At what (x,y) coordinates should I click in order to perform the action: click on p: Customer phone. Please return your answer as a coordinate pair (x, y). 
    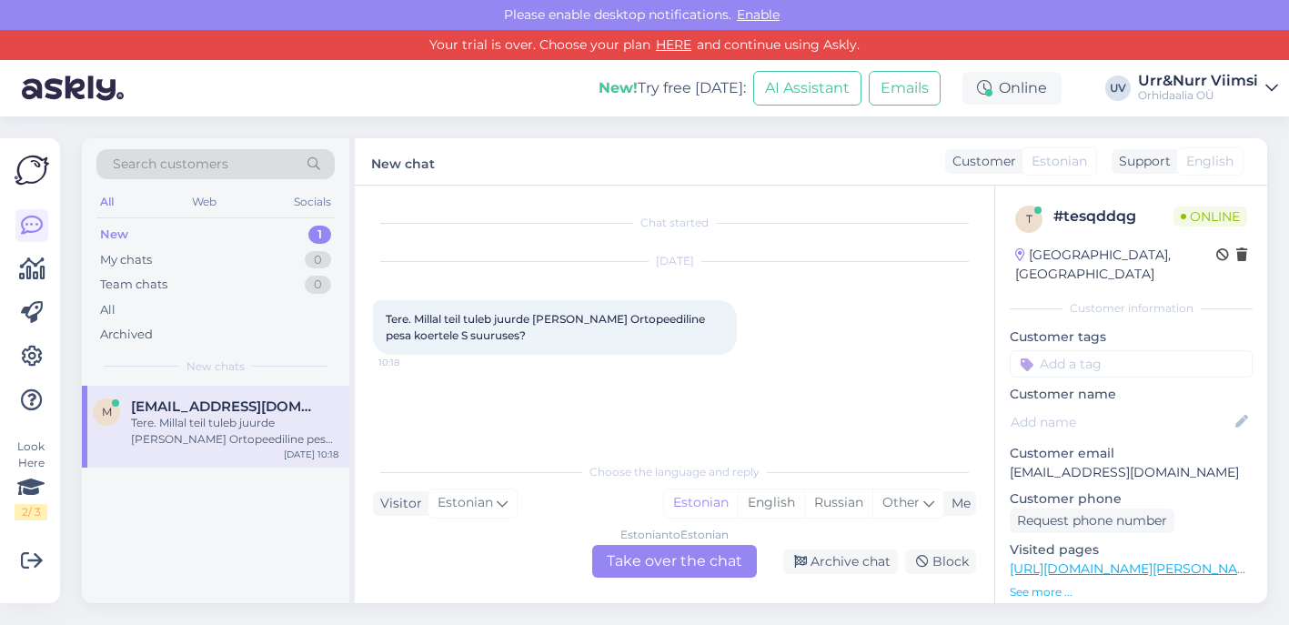
    Looking at the image, I should click on (1131, 499).